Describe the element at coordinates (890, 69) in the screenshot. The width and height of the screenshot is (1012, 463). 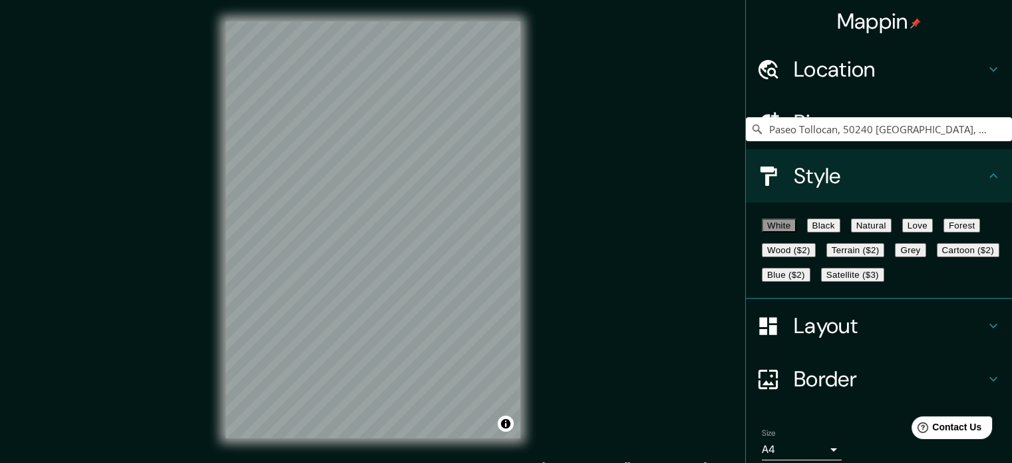
I see `h4: Location` at that location.